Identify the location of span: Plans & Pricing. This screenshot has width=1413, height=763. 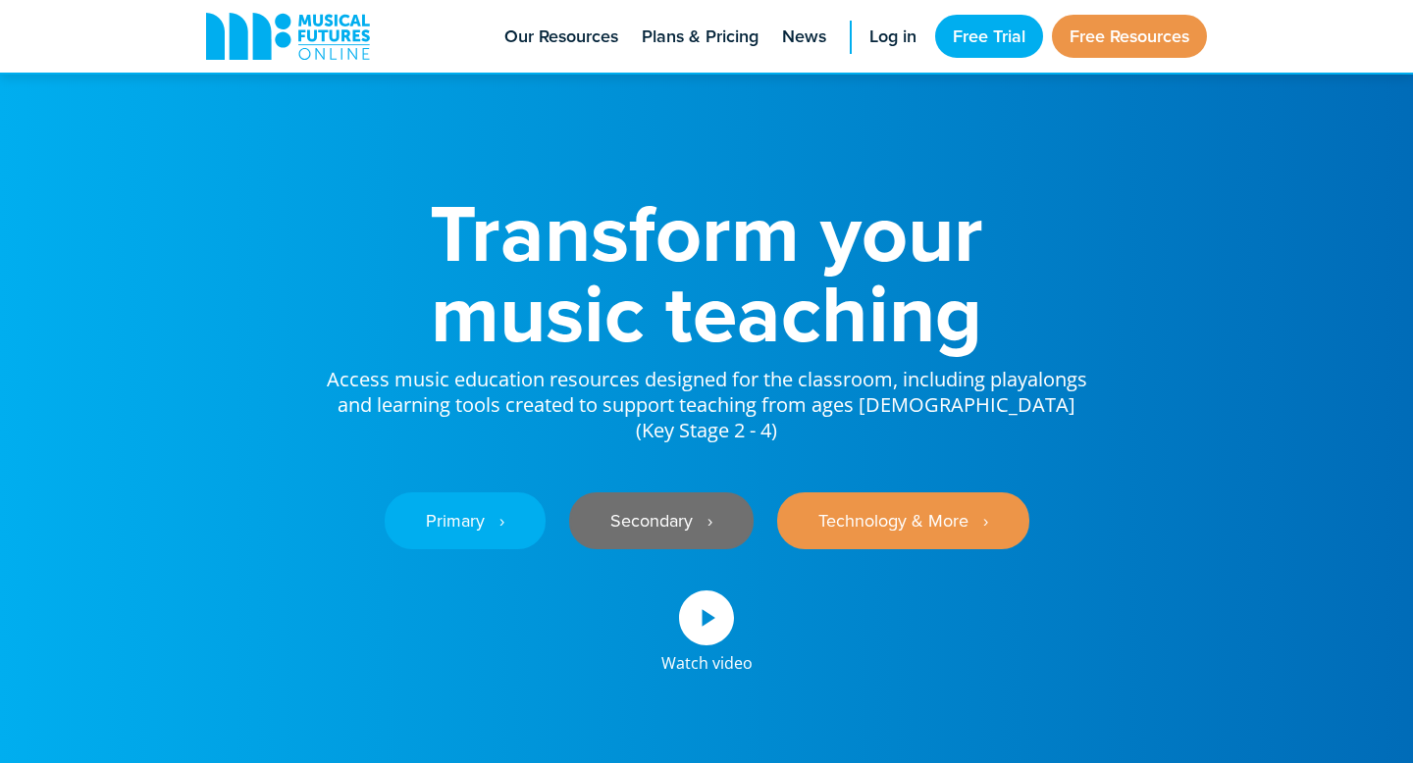
(700, 36).